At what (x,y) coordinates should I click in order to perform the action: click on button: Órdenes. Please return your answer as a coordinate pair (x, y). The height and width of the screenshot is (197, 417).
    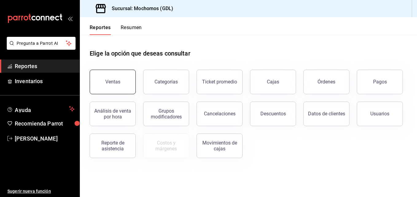
    Looking at the image, I should click on (327, 82).